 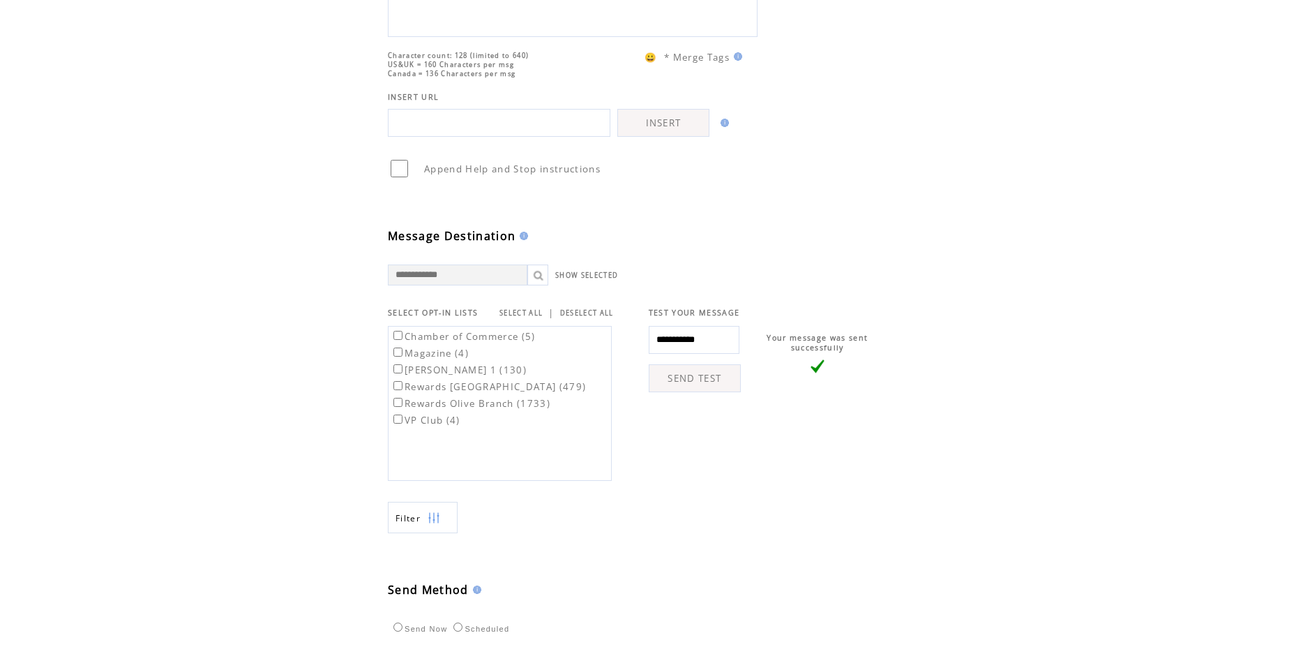 What do you see at coordinates (418, 628) in the screenshot?
I see `label: Send Now` at bounding box center [418, 628].